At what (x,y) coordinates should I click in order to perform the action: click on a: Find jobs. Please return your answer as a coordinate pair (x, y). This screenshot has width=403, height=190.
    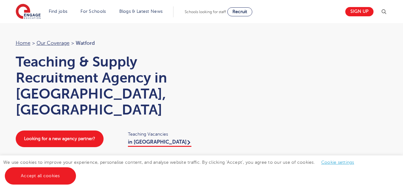
    Looking at the image, I should click on (58, 11).